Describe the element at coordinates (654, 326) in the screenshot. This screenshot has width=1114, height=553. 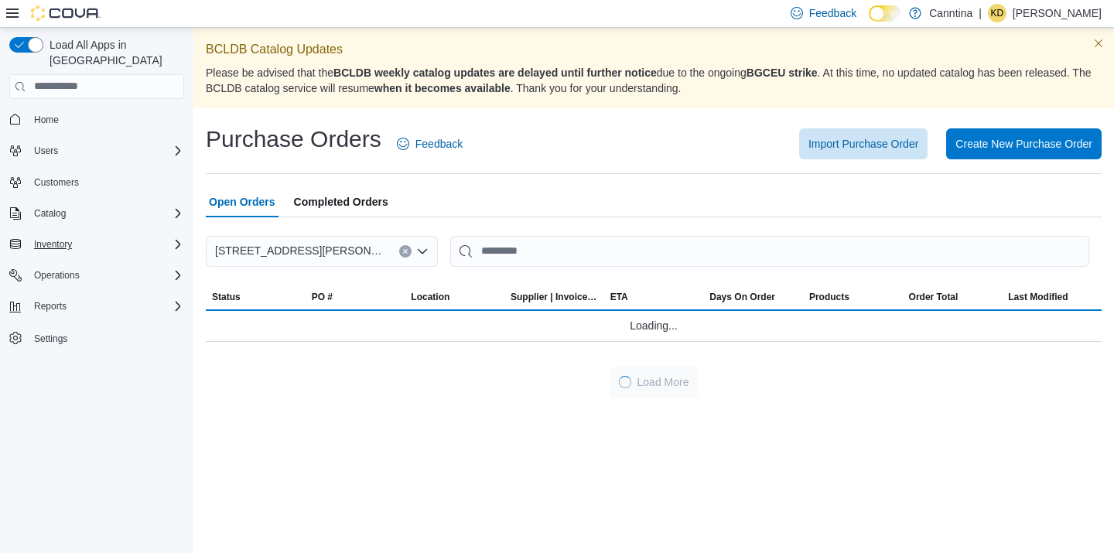
I see `span: Loading...` at that location.